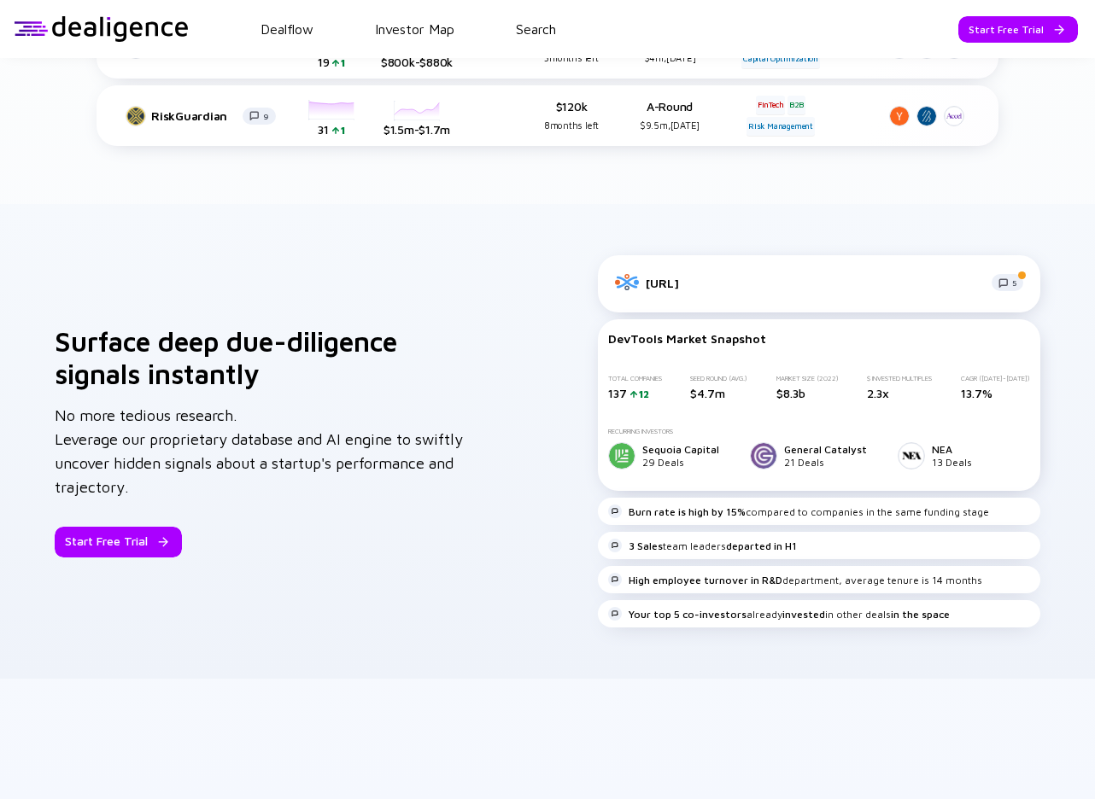  What do you see at coordinates (819, 431) in the screenshot?
I see `div: Recurring Investors` at bounding box center [819, 431].